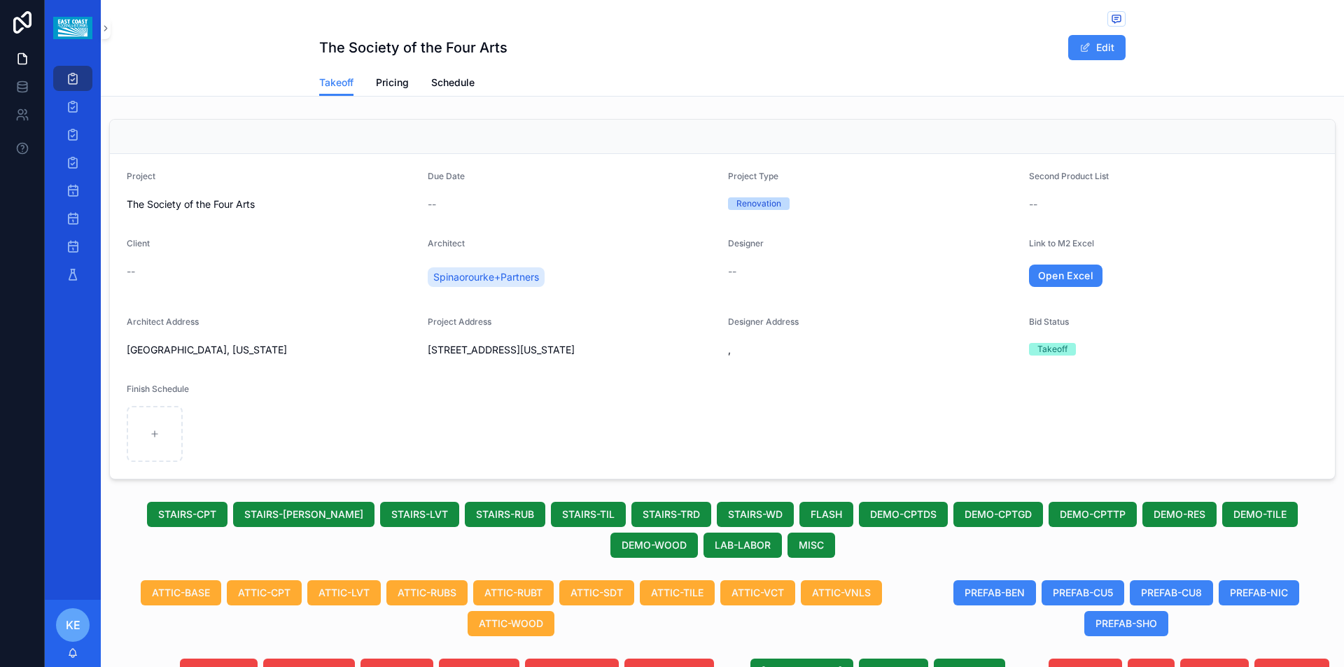  What do you see at coordinates (141, 176) in the screenshot?
I see `span: Project` at bounding box center [141, 176].